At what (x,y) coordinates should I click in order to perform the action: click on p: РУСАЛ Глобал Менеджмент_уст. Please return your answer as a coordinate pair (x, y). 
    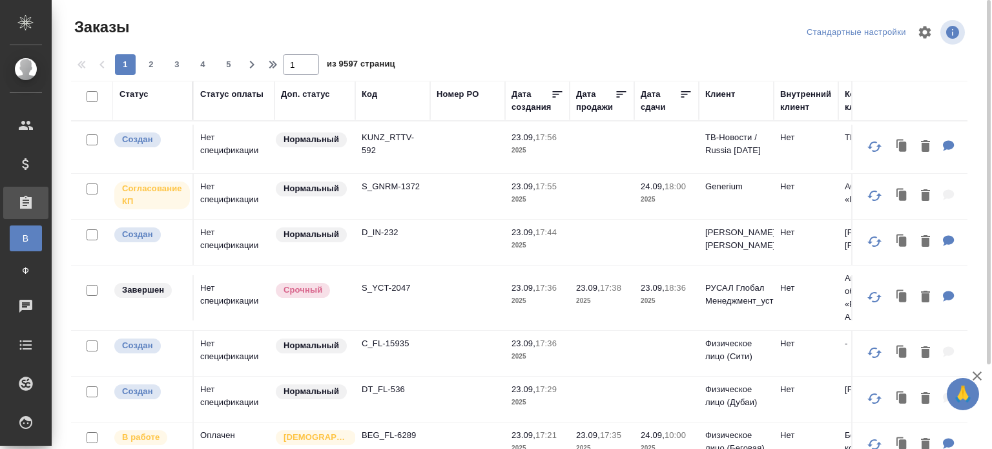
    Looking at the image, I should click on (736, 295).